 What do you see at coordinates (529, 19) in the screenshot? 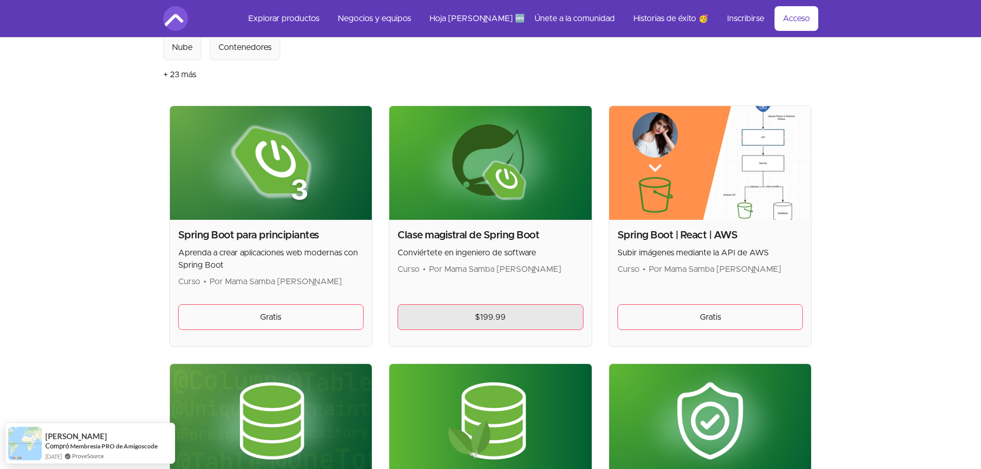
I see `nav: Principal` at bounding box center [529, 19].